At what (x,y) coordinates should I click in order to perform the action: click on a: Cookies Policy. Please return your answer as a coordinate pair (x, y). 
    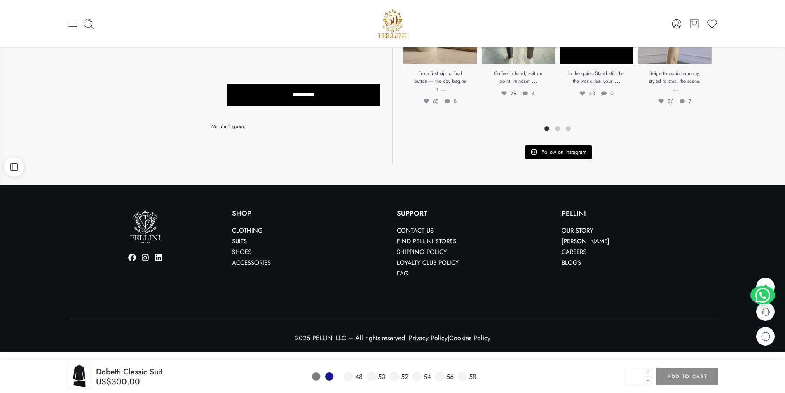
    Looking at the image, I should click on (470, 337).